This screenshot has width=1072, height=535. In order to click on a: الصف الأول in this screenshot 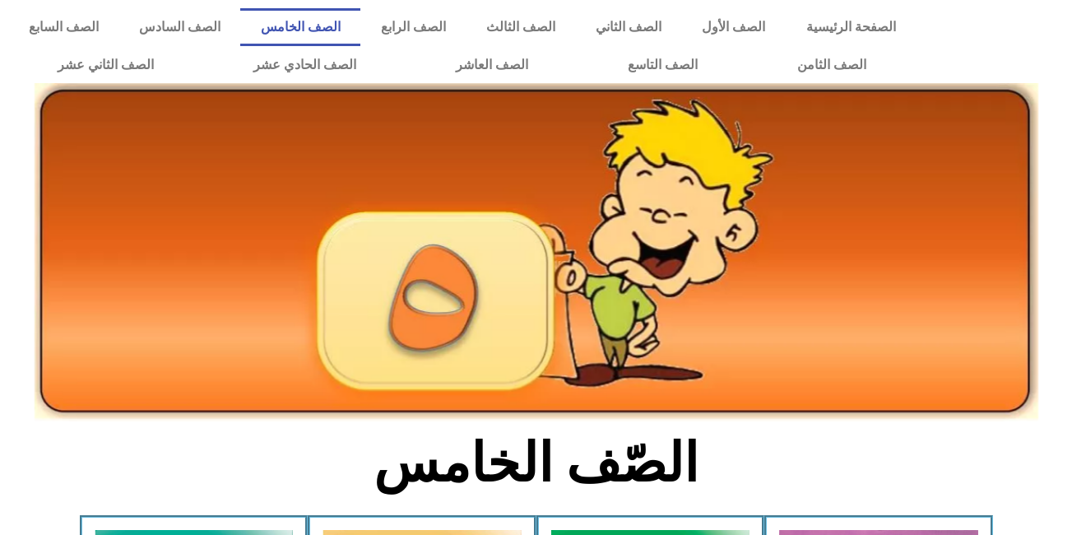, I will do `click(734, 27)`.